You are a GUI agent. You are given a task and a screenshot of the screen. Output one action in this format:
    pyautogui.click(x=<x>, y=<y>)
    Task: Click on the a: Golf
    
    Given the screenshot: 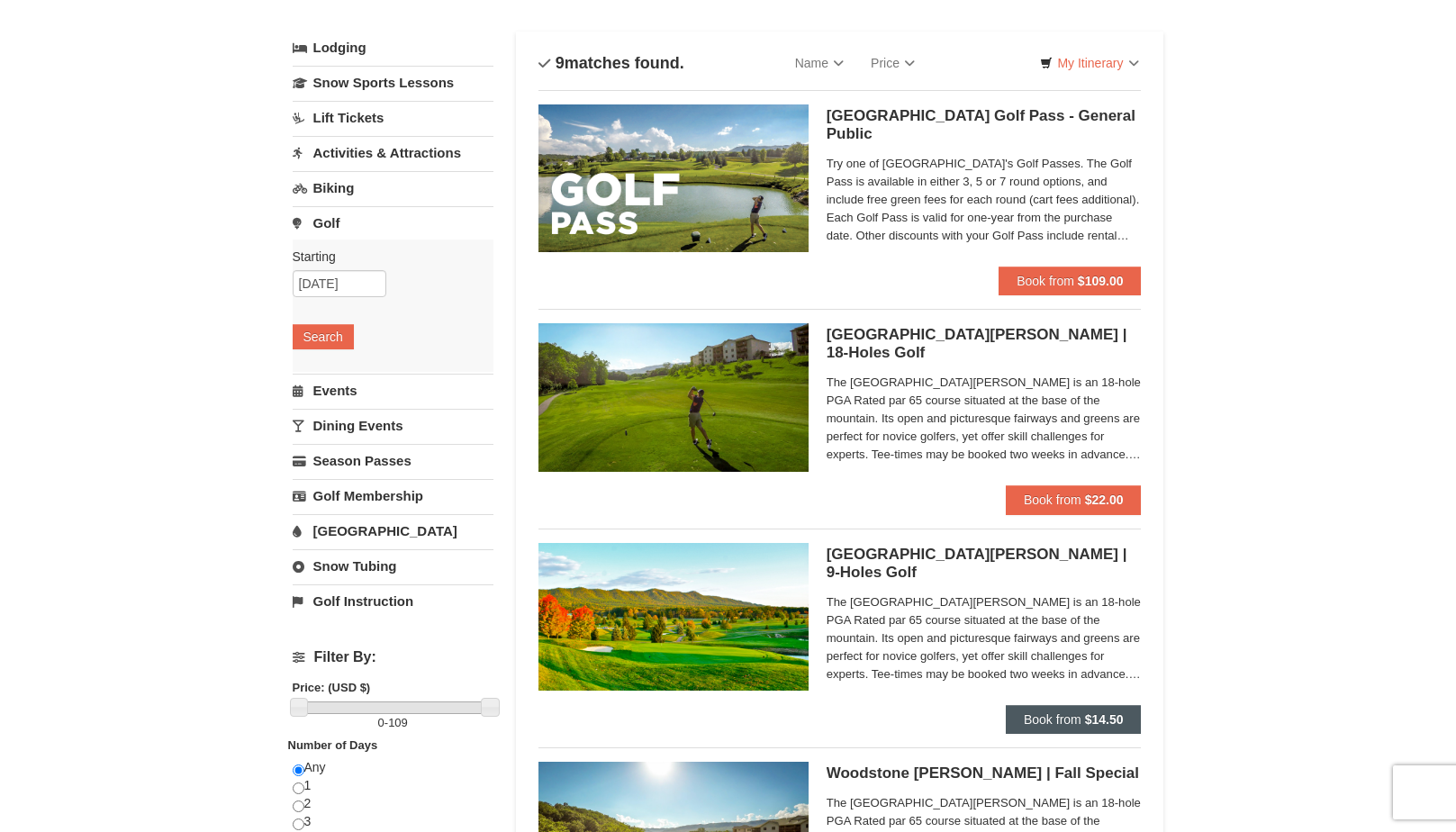 What is the action you would take?
    pyautogui.click(x=393, y=222)
    